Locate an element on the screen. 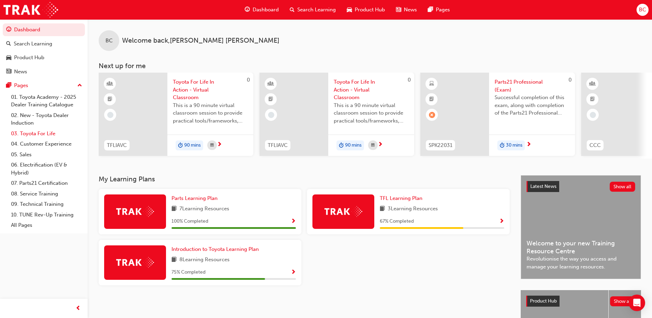 The height and width of the screenshot is (318, 652). a: Product Hub is located at coordinates (44, 57).